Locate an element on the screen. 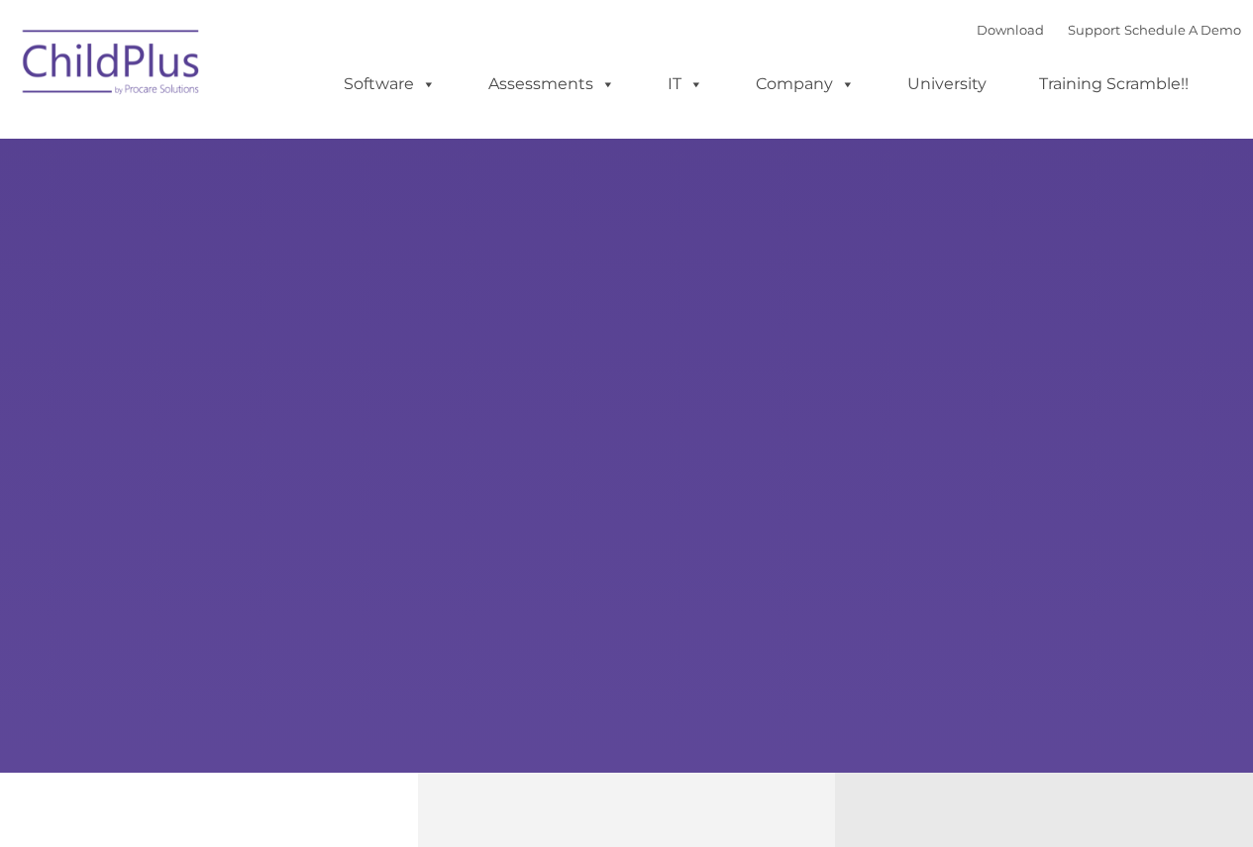 This screenshot has height=847, width=1253. a: IT is located at coordinates (686, 84).